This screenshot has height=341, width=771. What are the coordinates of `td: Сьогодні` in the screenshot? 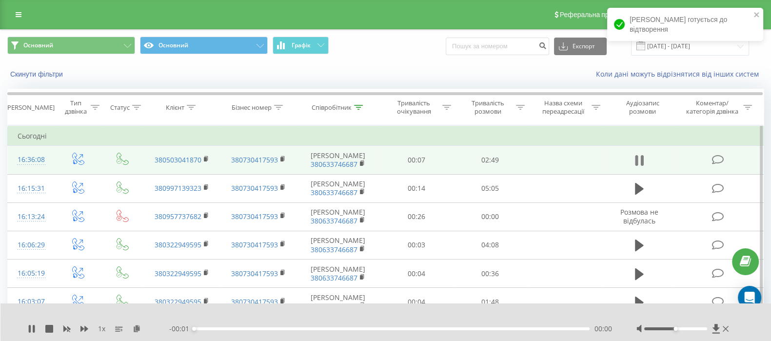 It's located at (386, 136).